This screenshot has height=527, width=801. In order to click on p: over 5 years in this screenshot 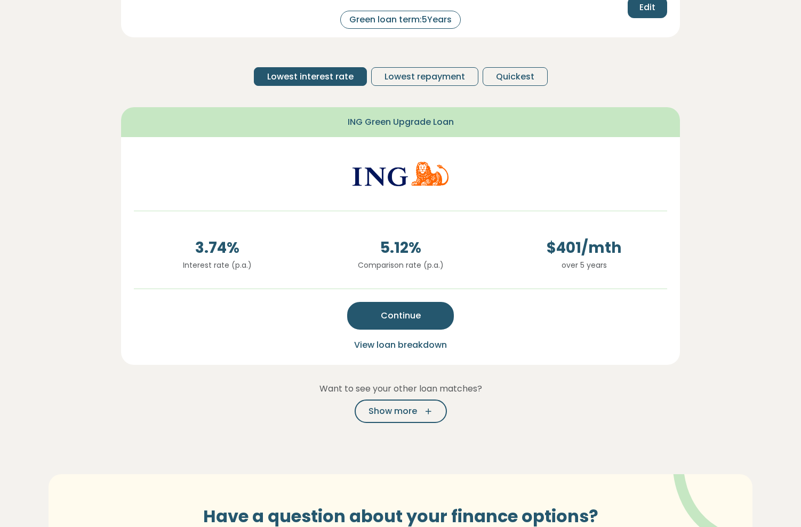, I will do `click(584, 265)`.